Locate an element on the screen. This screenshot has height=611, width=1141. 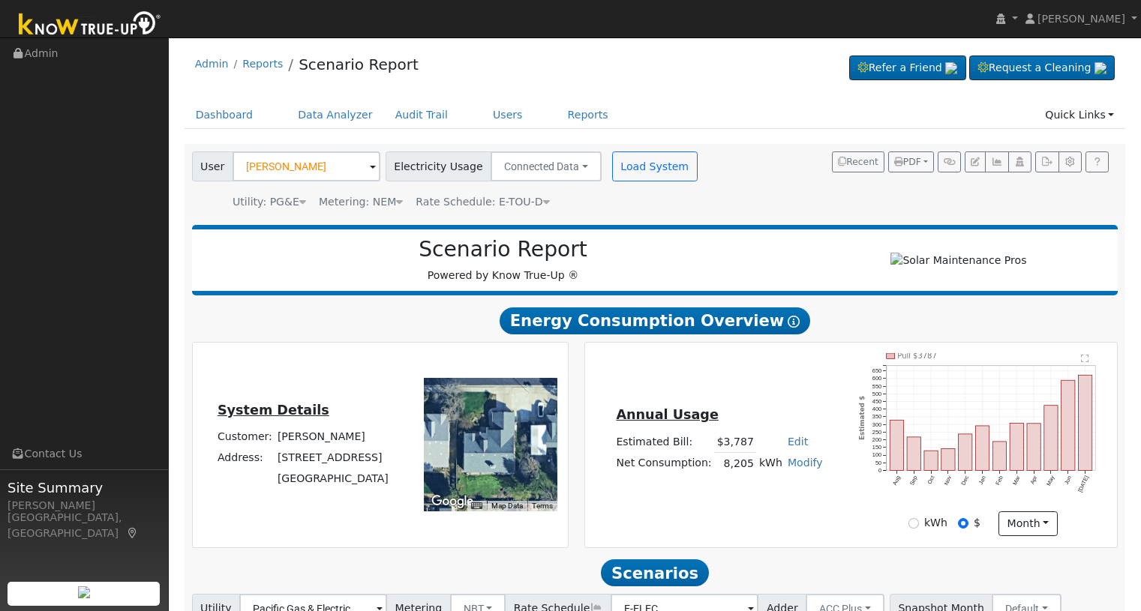
text: May is located at coordinates (1051, 481).